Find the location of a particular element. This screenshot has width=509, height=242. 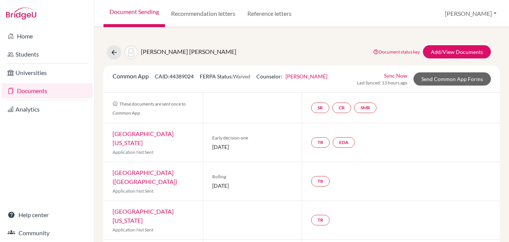

a: Document status key is located at coordinates (397, 52).